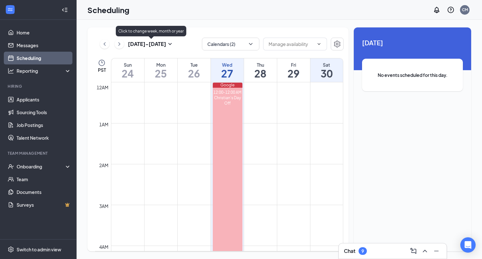  I want to click on a: Talent Network, so click(44, 138).